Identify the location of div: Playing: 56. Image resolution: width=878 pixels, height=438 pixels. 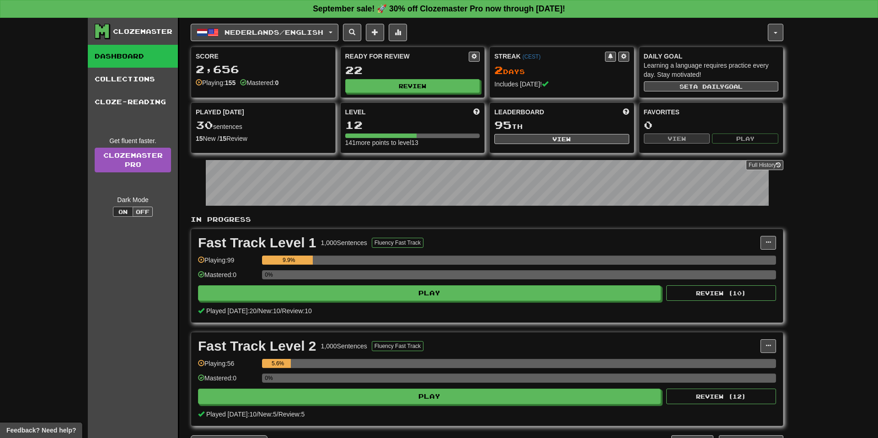
(228, 366).